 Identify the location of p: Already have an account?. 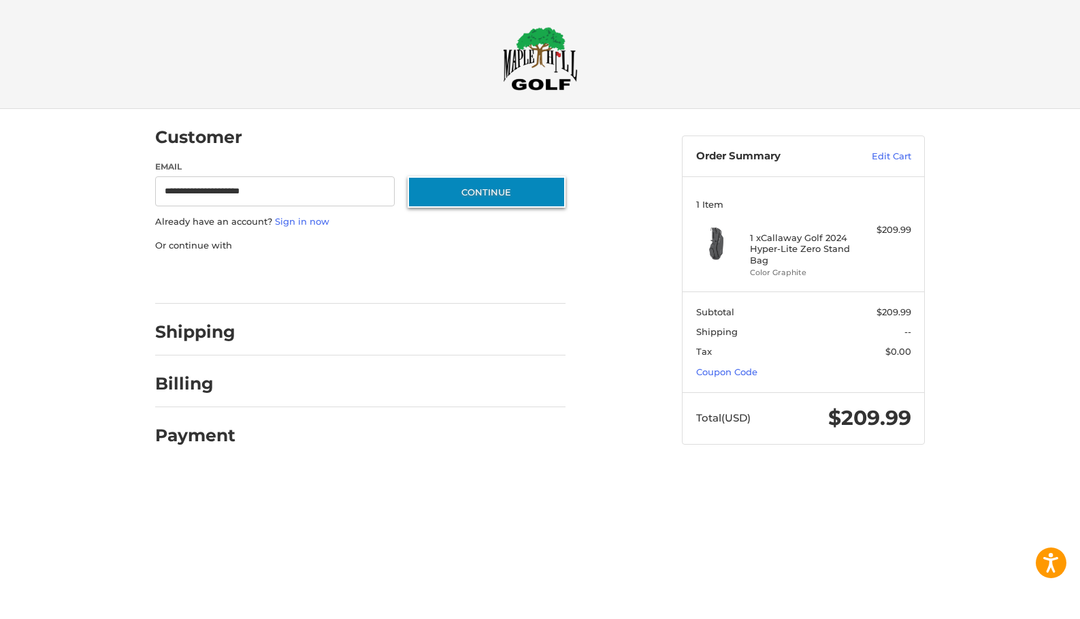
(360, 222).